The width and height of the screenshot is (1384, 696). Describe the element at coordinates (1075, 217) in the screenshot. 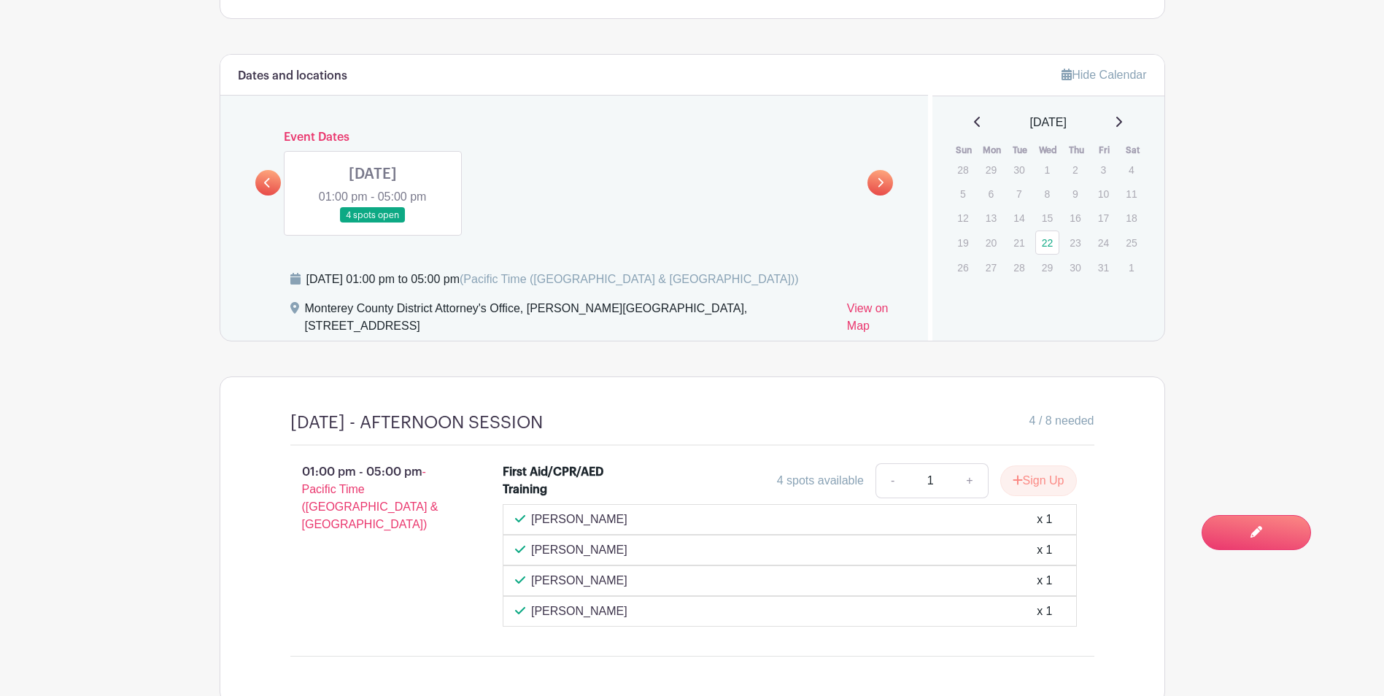

I see `p: 16` at that location.